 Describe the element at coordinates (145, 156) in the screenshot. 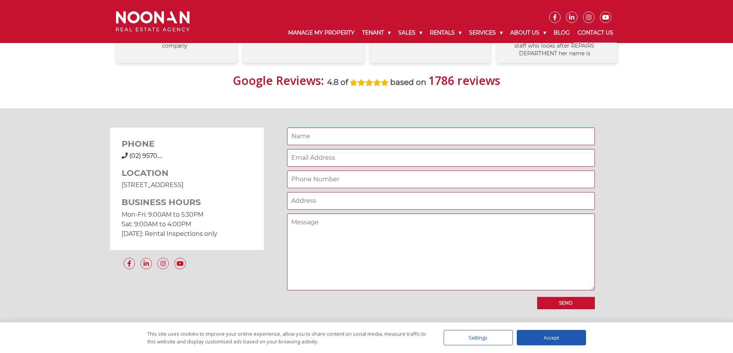

I see `a: Click to reveal phone number` at that location.